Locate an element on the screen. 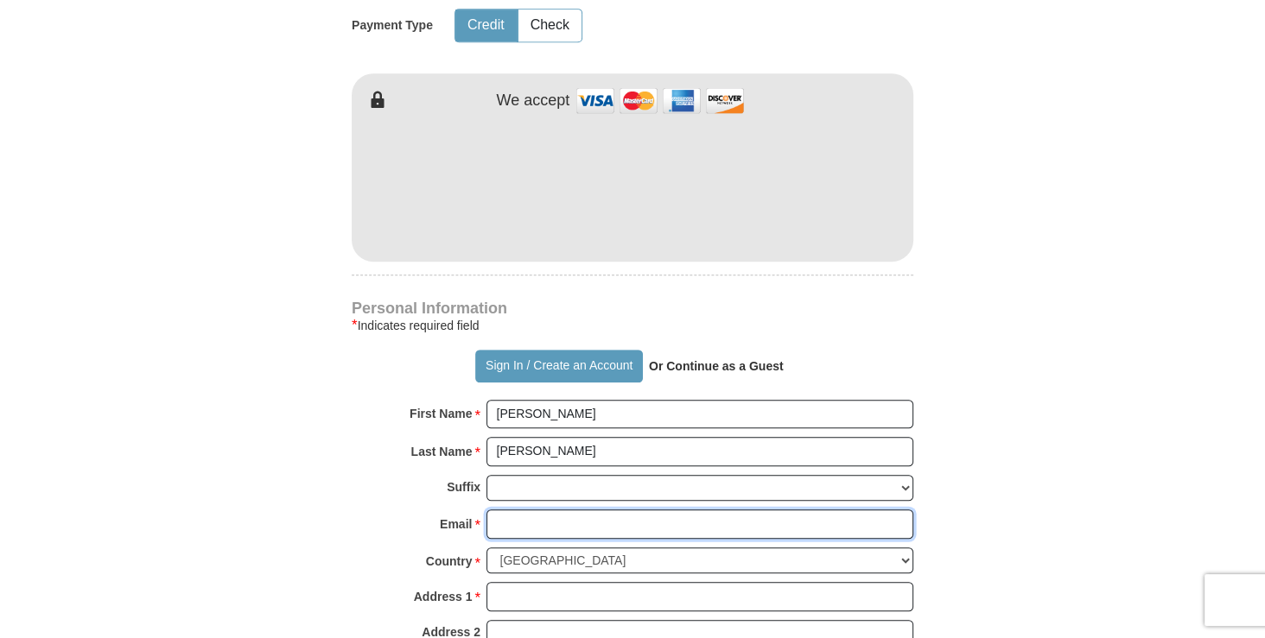 This screenshot has width=1265, height=638. h4: We accept is located at coordinates (533, 101).